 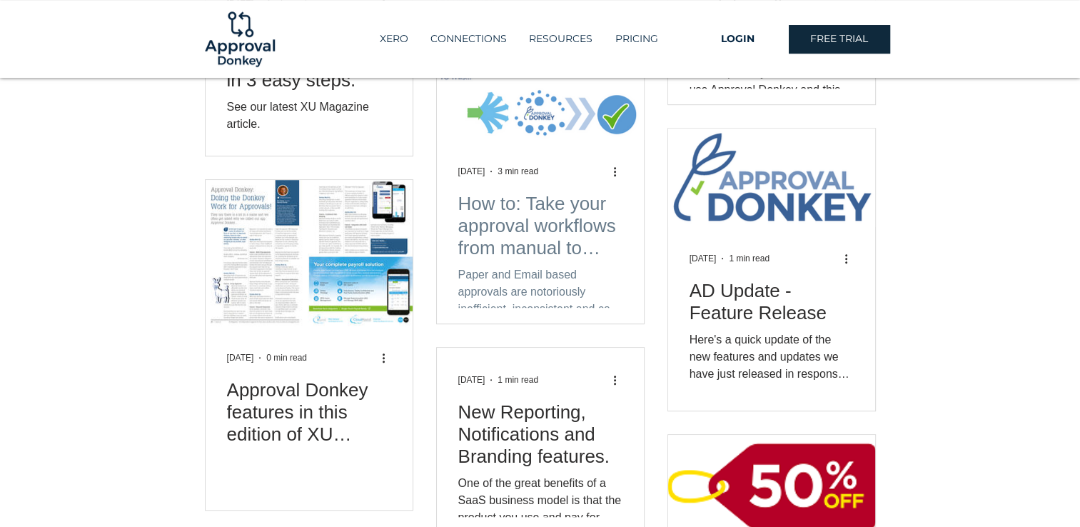 I want to click on a: AD Update - Feature Release, so click(x=771, y=302).